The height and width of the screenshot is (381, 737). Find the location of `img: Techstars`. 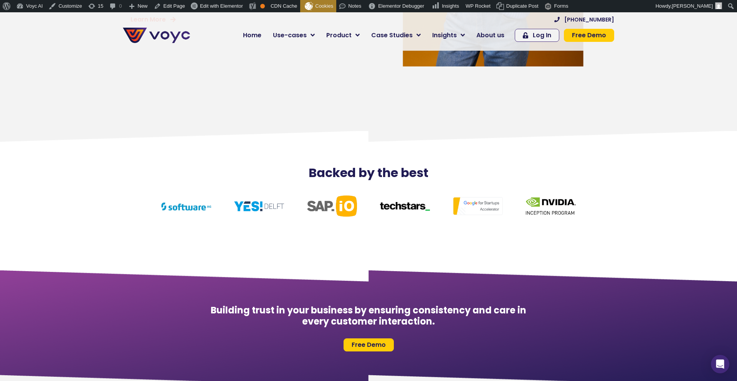

img: Techstars is located at coordinates (405, 206).